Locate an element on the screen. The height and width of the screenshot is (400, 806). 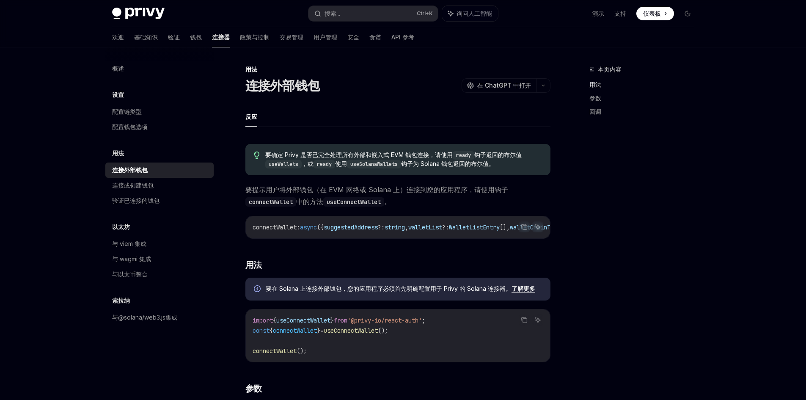
font: API 参考 is located at coordinates (403, 37).